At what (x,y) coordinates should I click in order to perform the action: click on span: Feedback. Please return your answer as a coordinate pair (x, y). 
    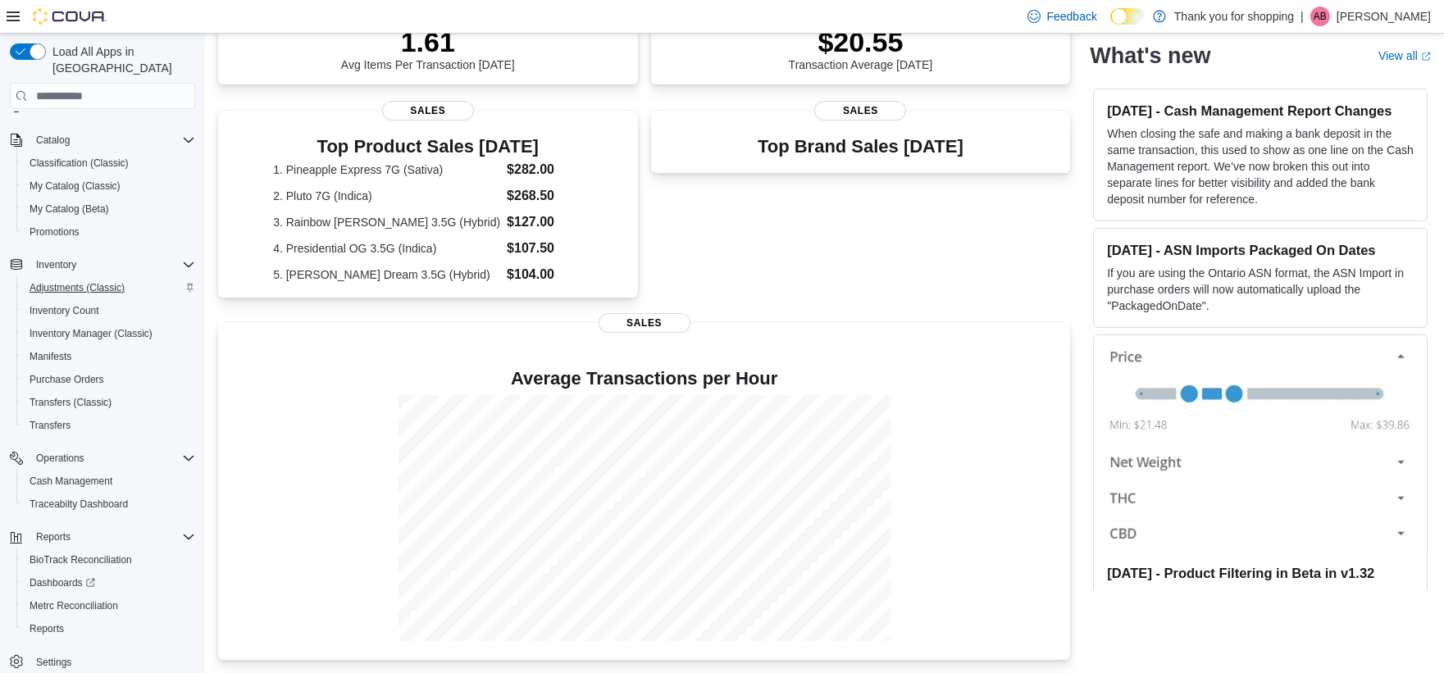
    Looking at the image, I should click on (1072, 16).